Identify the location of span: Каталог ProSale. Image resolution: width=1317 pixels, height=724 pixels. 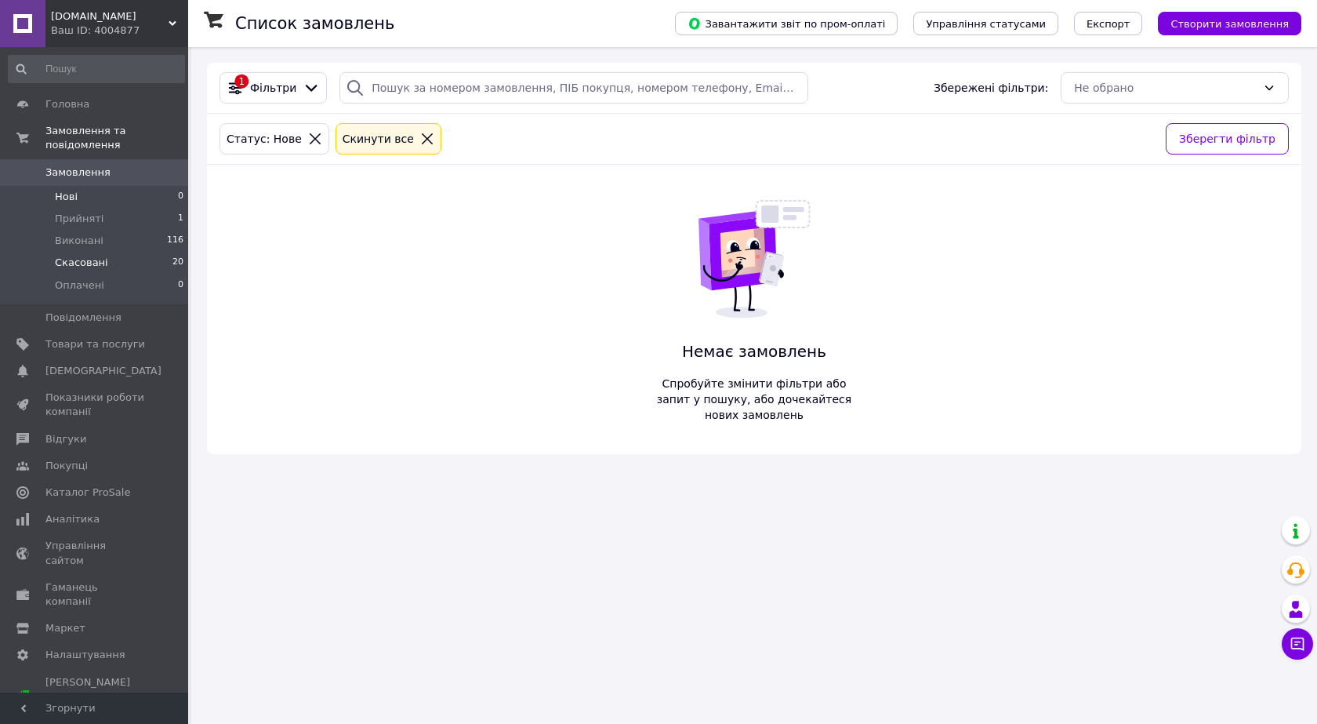
(88, 492).